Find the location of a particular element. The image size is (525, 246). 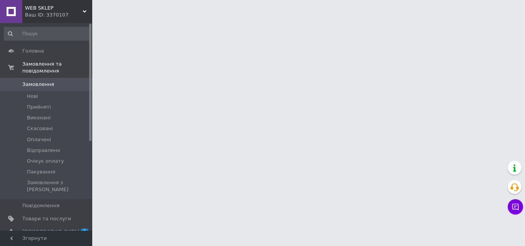

div: Ваш ID: 3370107 is located at coordinates (58, 15).